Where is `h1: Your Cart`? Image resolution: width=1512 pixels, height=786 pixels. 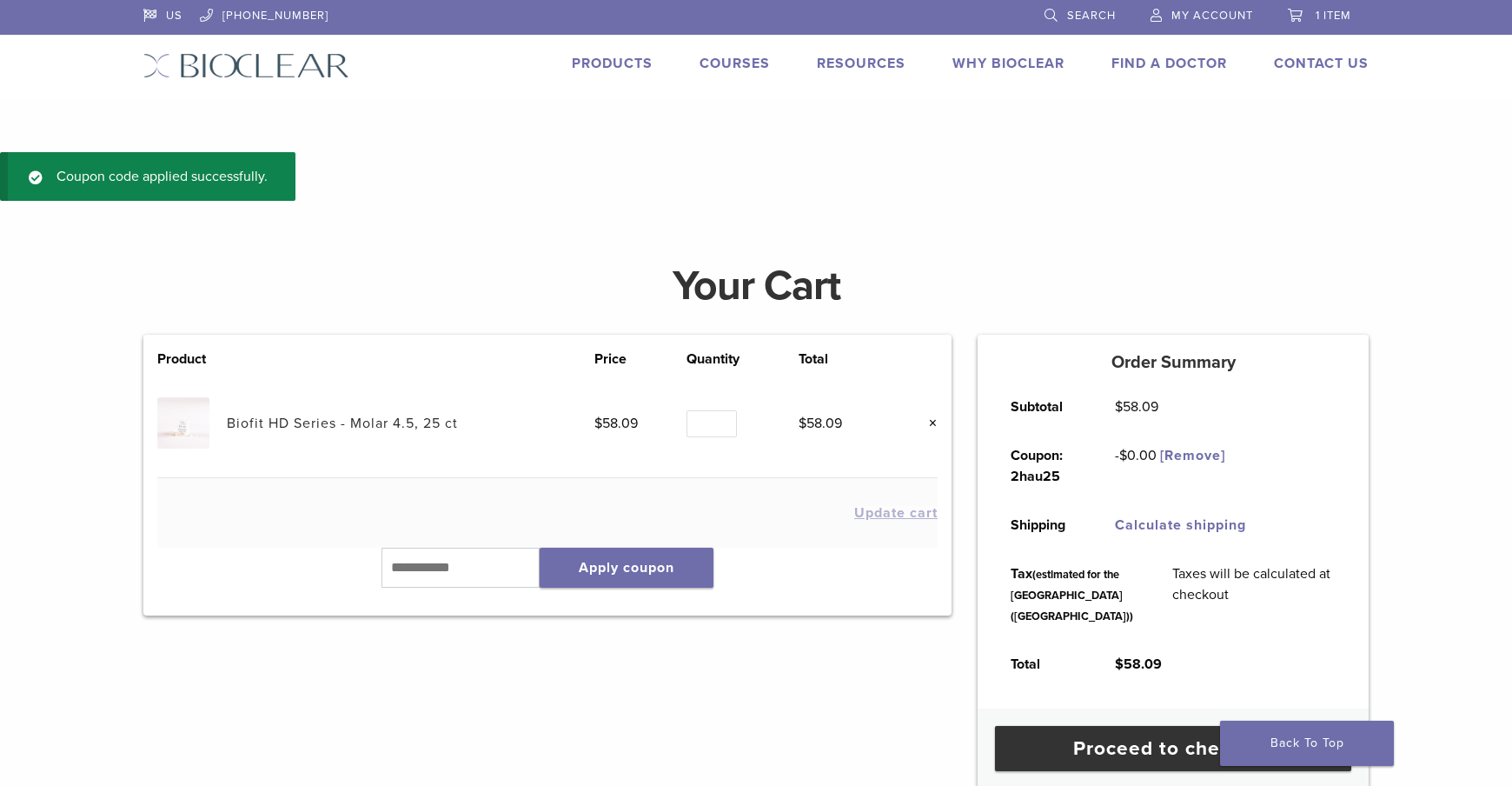 h1: Your Cart is located at coordinates (756, 287).